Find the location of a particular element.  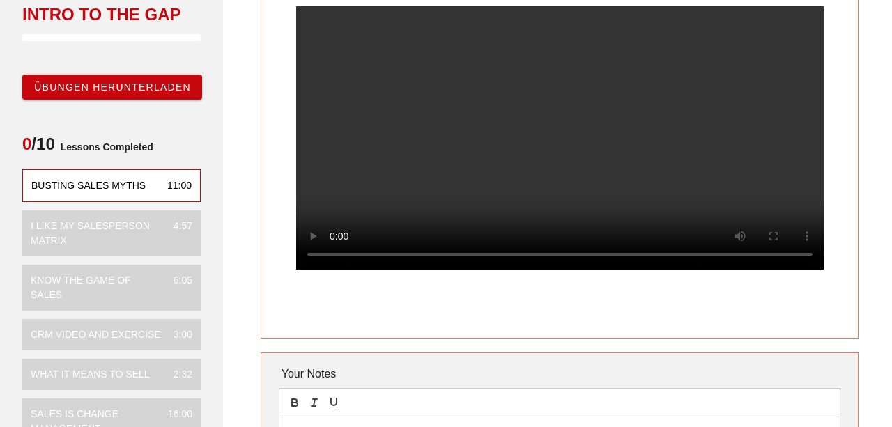

div: Intro to the Gap is located at coordinates (112, 15).